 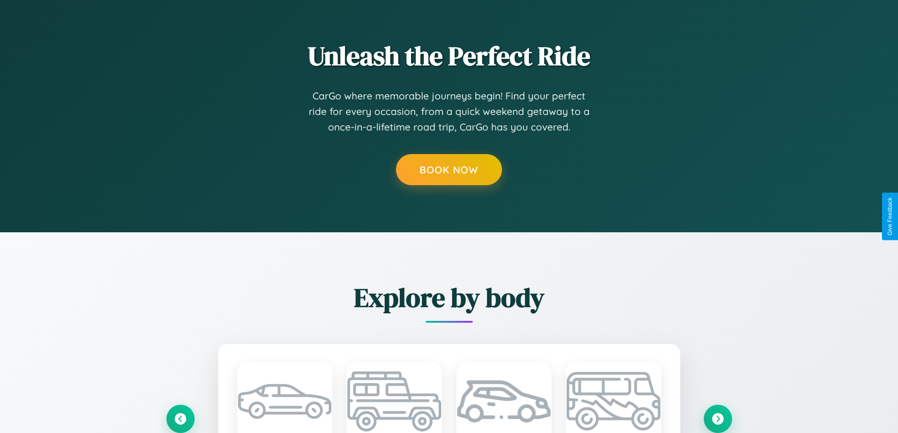 What do you see at coordinates (449, 56) in the screenshot?
I see `h2: Unleash the Perfect Ride` at bounding box center [449, 56].